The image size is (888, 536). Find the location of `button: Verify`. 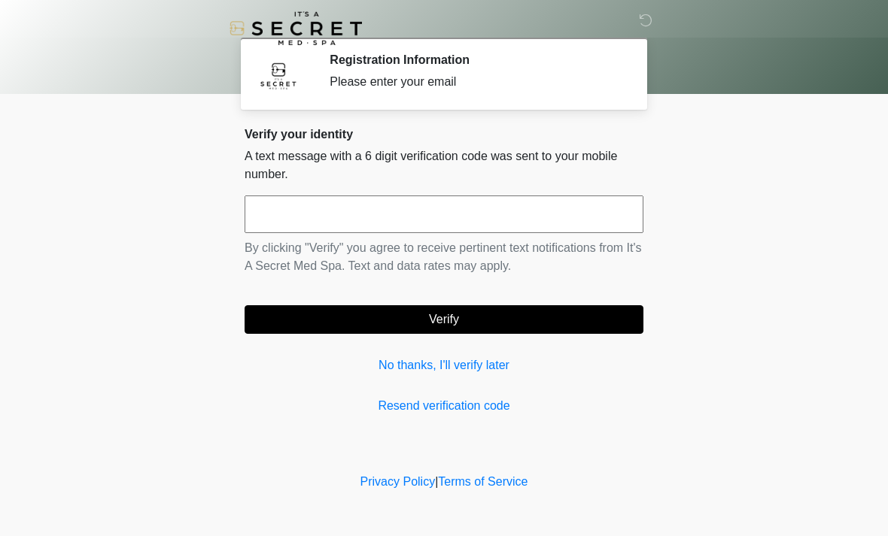

button: Verify is located at coordinates (444, 320).